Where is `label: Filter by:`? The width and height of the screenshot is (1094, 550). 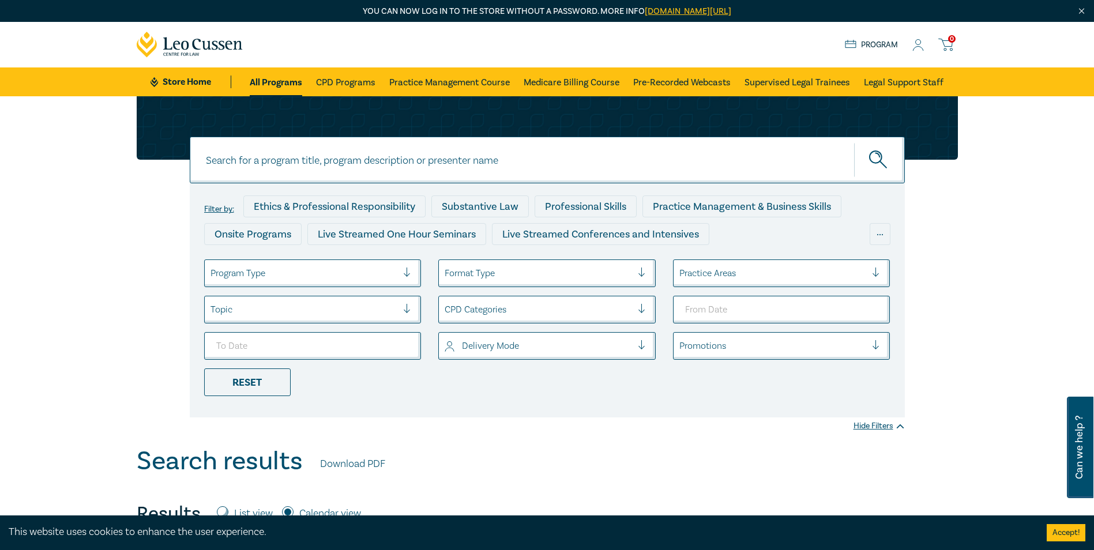
label: Filter by: is located at coordinates (219, 209).